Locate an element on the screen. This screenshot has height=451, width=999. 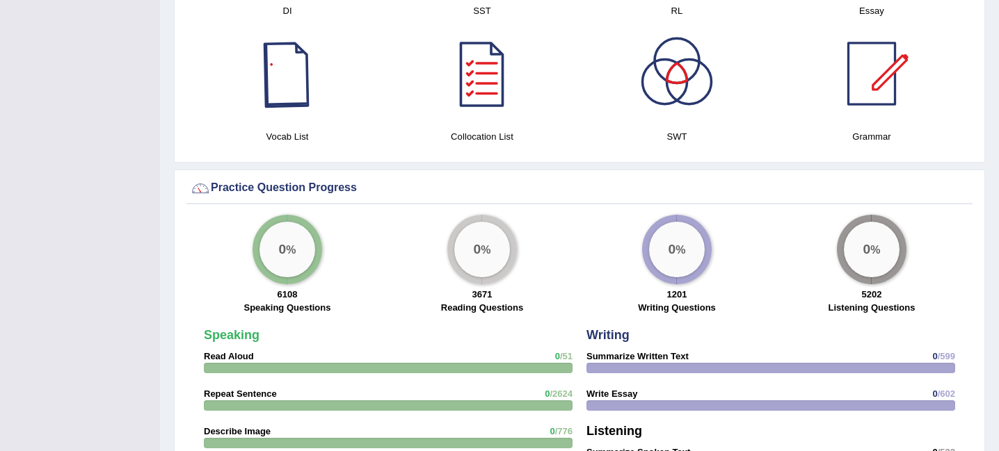
h4: Collocation List is located at coordinates (482, 136).